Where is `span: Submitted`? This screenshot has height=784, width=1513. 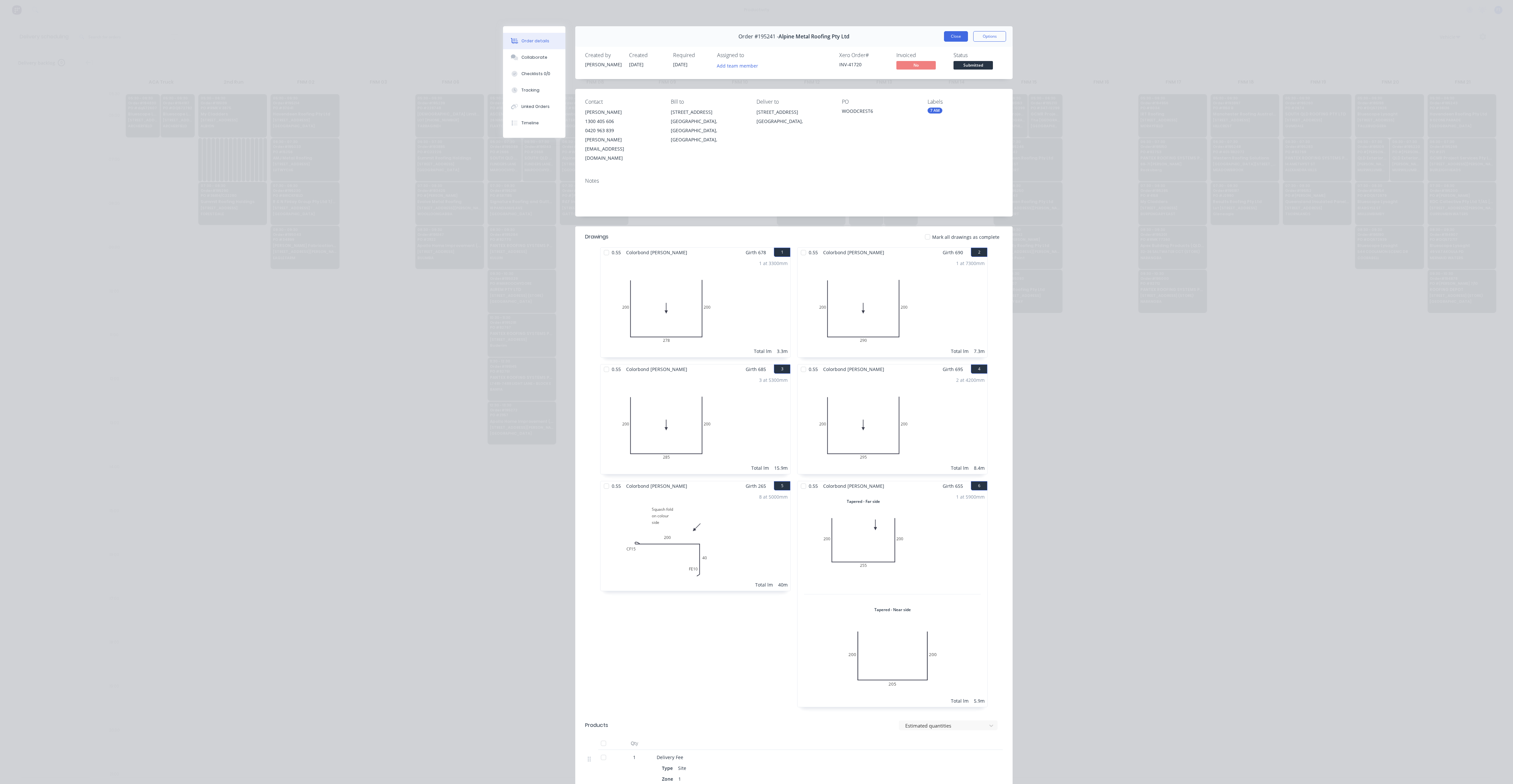
span: Submitted is located at coordinates (974, 65).